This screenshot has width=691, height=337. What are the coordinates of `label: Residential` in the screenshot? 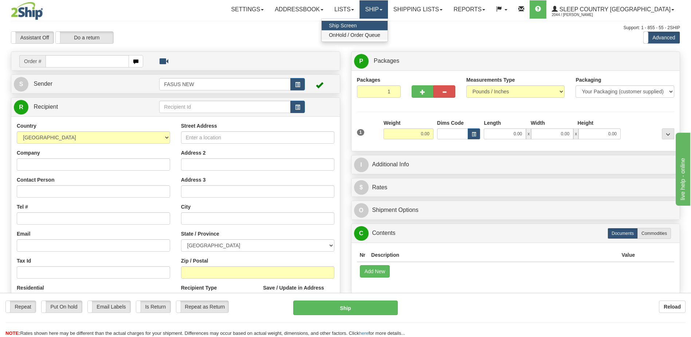 It's located at (30, 287).